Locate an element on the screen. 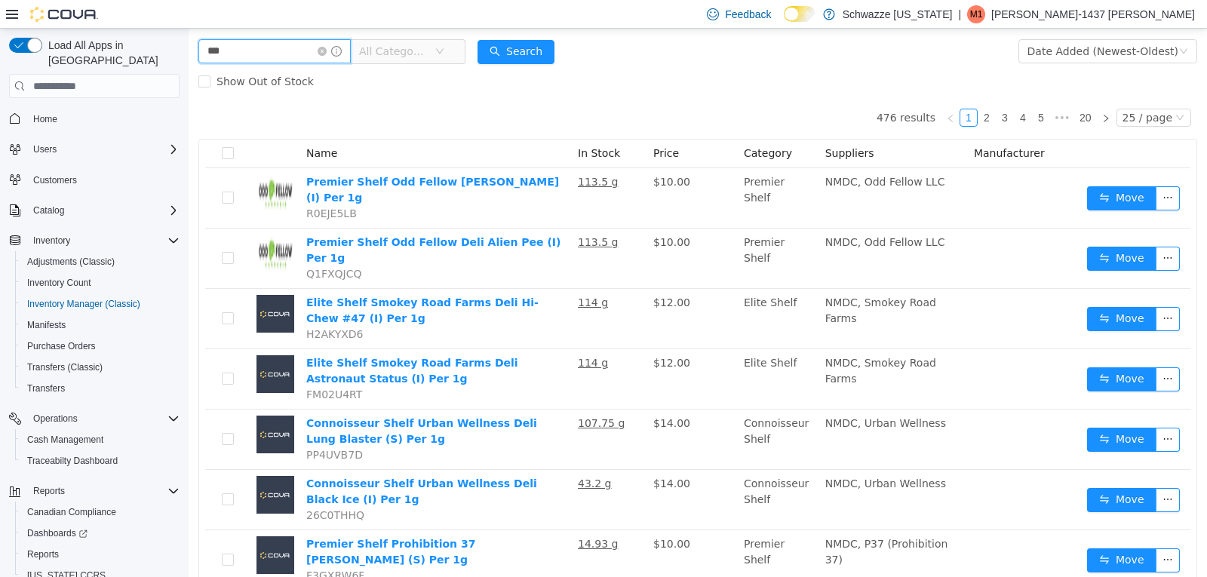 This screenshot has height=577, width=1207. button: icon: searchSearch is located at coordinates (327, 23).